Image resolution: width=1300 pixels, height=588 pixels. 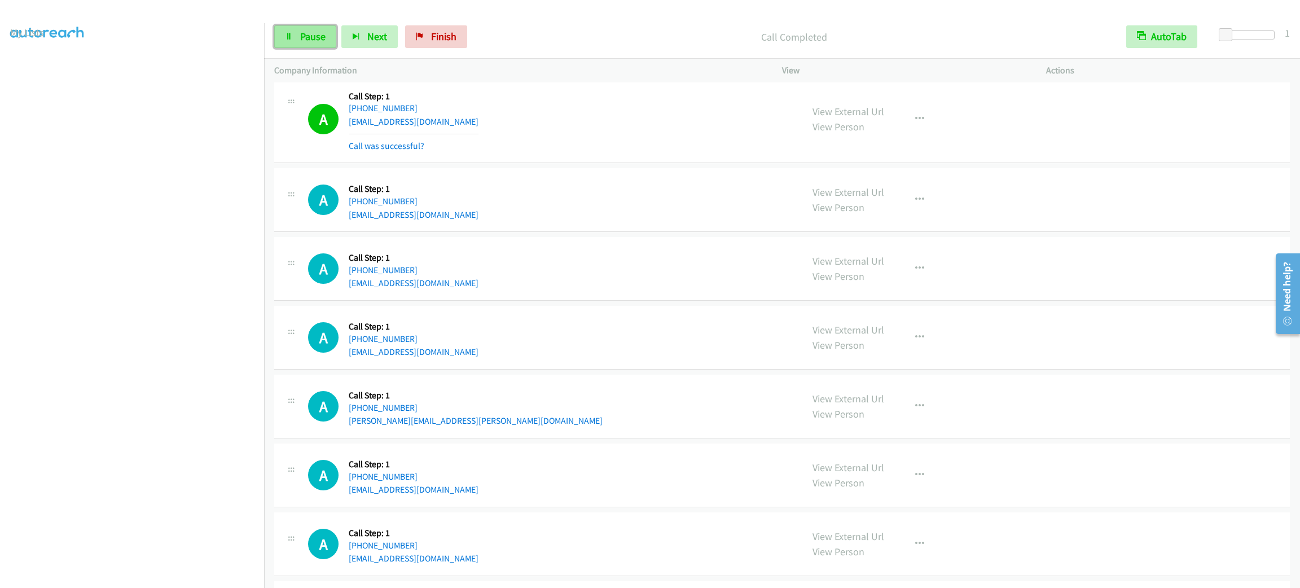 I want to click on div: 1, so click(x=1287, y=33).